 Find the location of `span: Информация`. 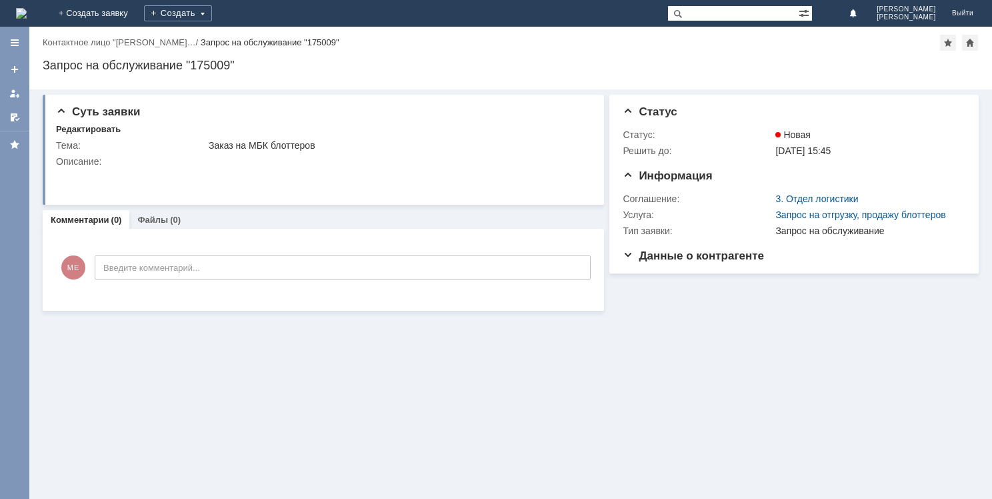

span: Информация is located at coordinates (667, 175).